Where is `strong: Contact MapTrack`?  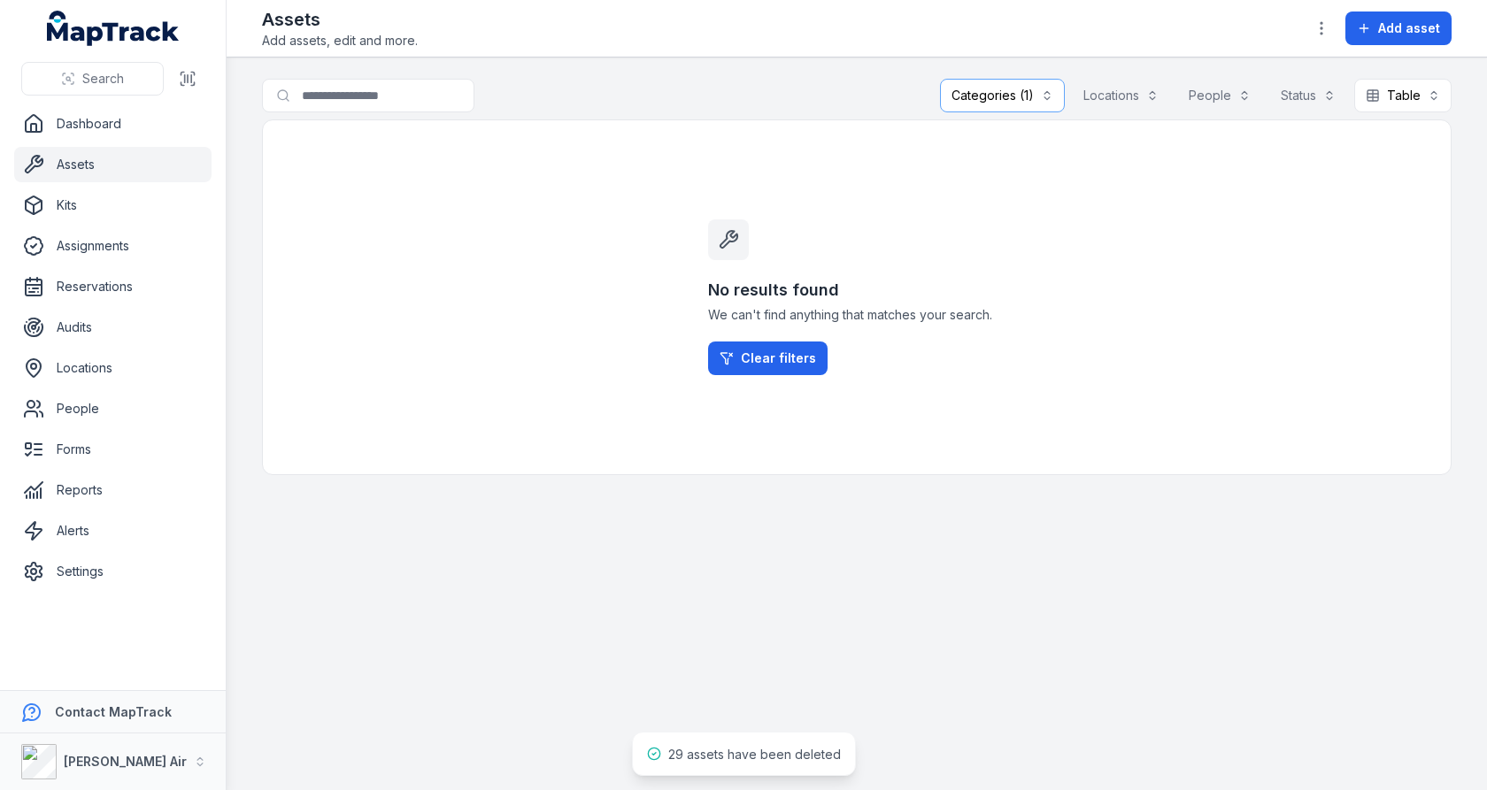
strong: Contact MapTrack is located at coordinates (113, 711).